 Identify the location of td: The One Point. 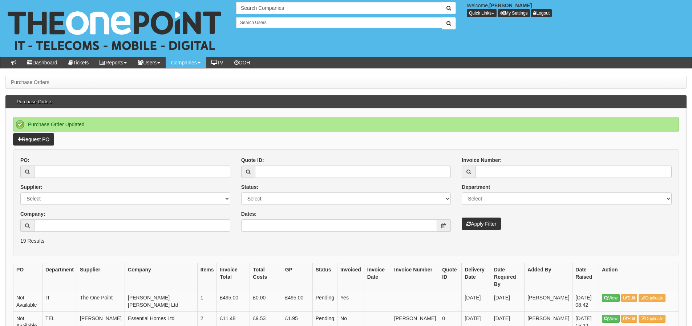
(101, 300).